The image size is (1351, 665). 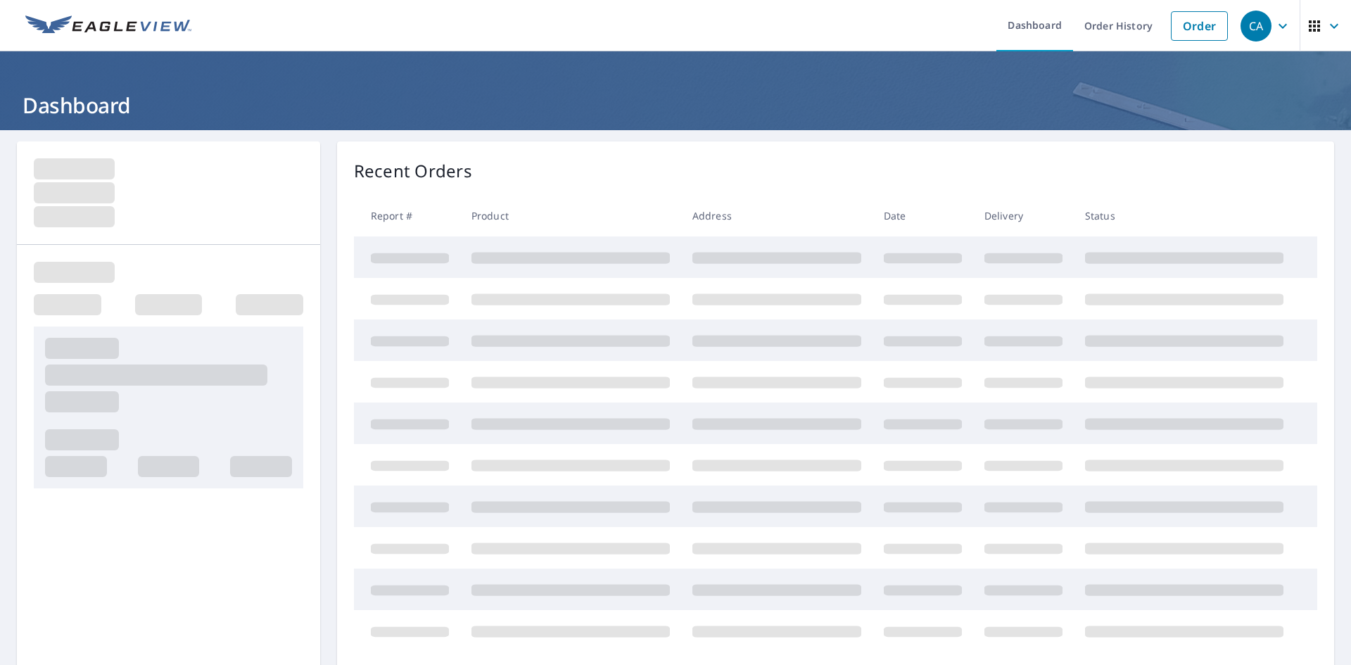 I want to click on img: EV Logo, so click(x=108, y=26).